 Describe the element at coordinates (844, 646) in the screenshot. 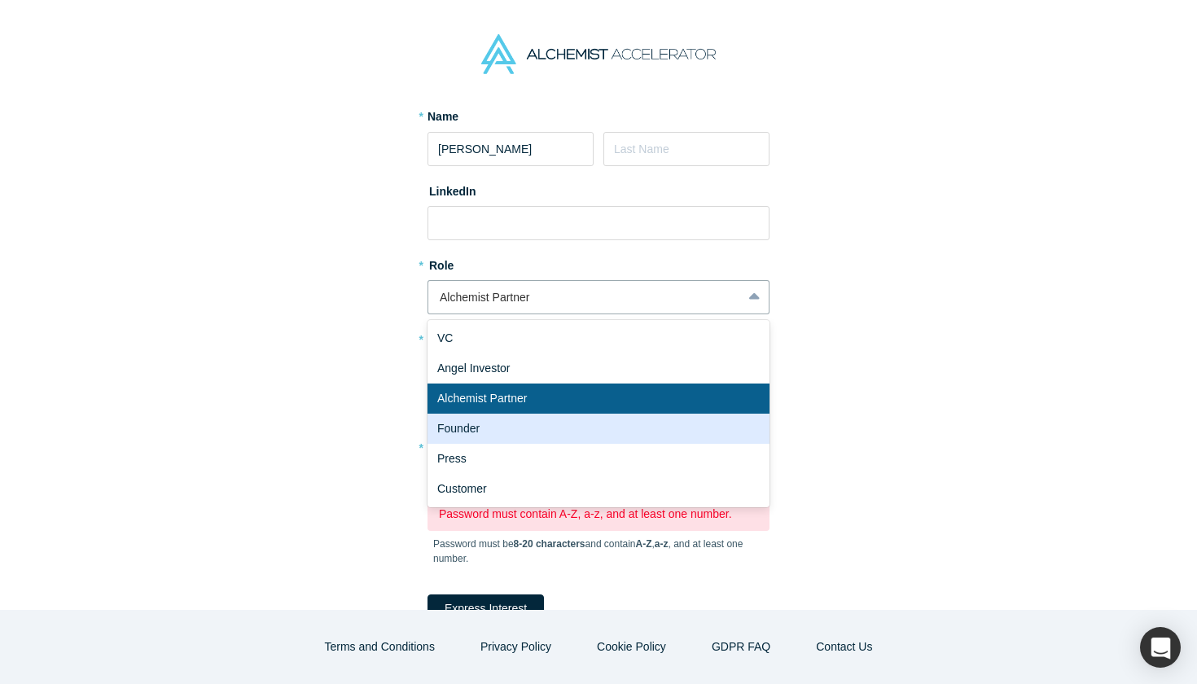

I see `button: Contact Us` at that location.